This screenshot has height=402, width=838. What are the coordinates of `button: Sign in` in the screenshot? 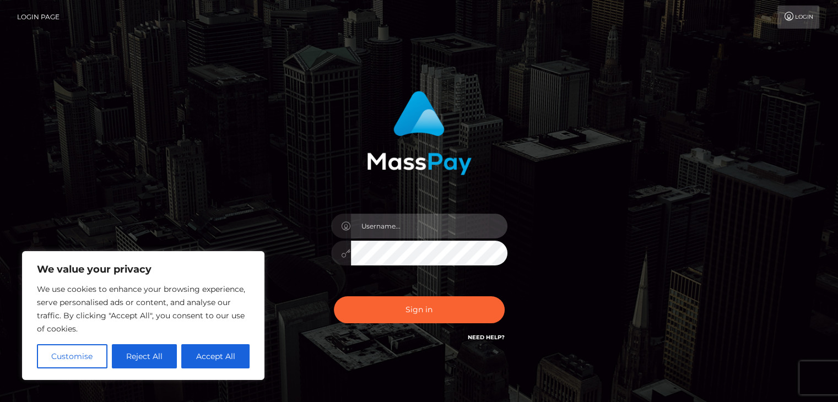 It's located at (419, 310).